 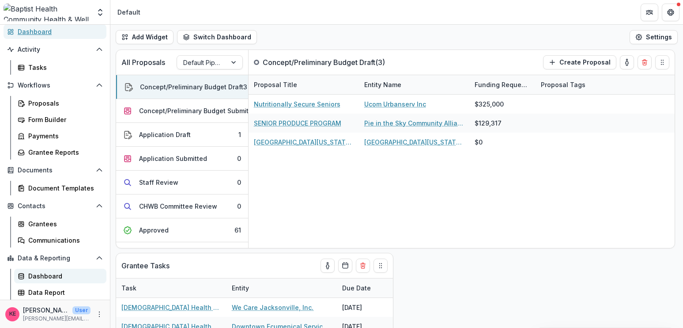 What do you see at coordinates (12, 314) in the screenshot?
I see `div: Katie E` at bounding box center [12, 314].